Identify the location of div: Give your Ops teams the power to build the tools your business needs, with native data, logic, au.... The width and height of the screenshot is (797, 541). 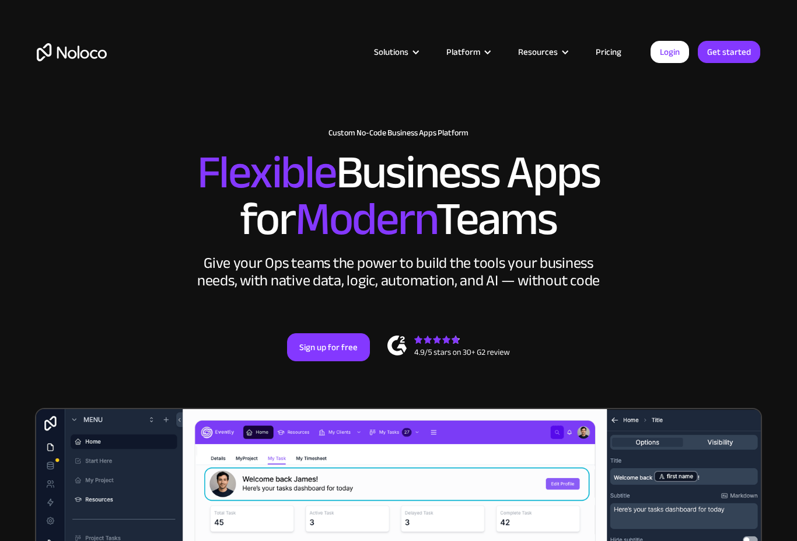
(398, 272).